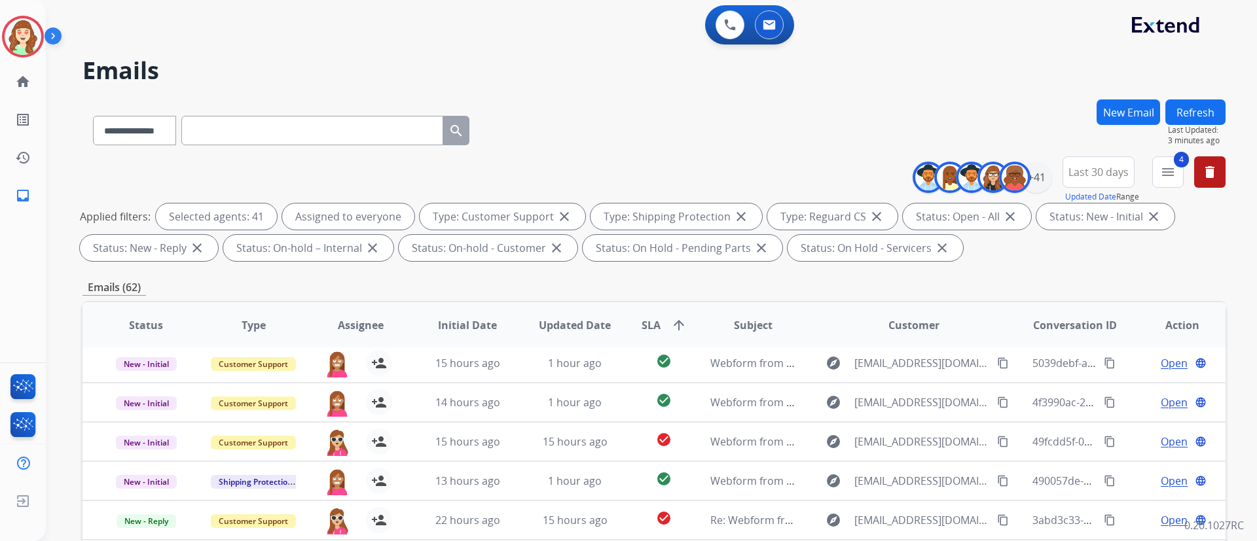  Describe the element at coordinates (679, 325) in the screenshot. I see `mat-icon: arrow_upward` at that location.